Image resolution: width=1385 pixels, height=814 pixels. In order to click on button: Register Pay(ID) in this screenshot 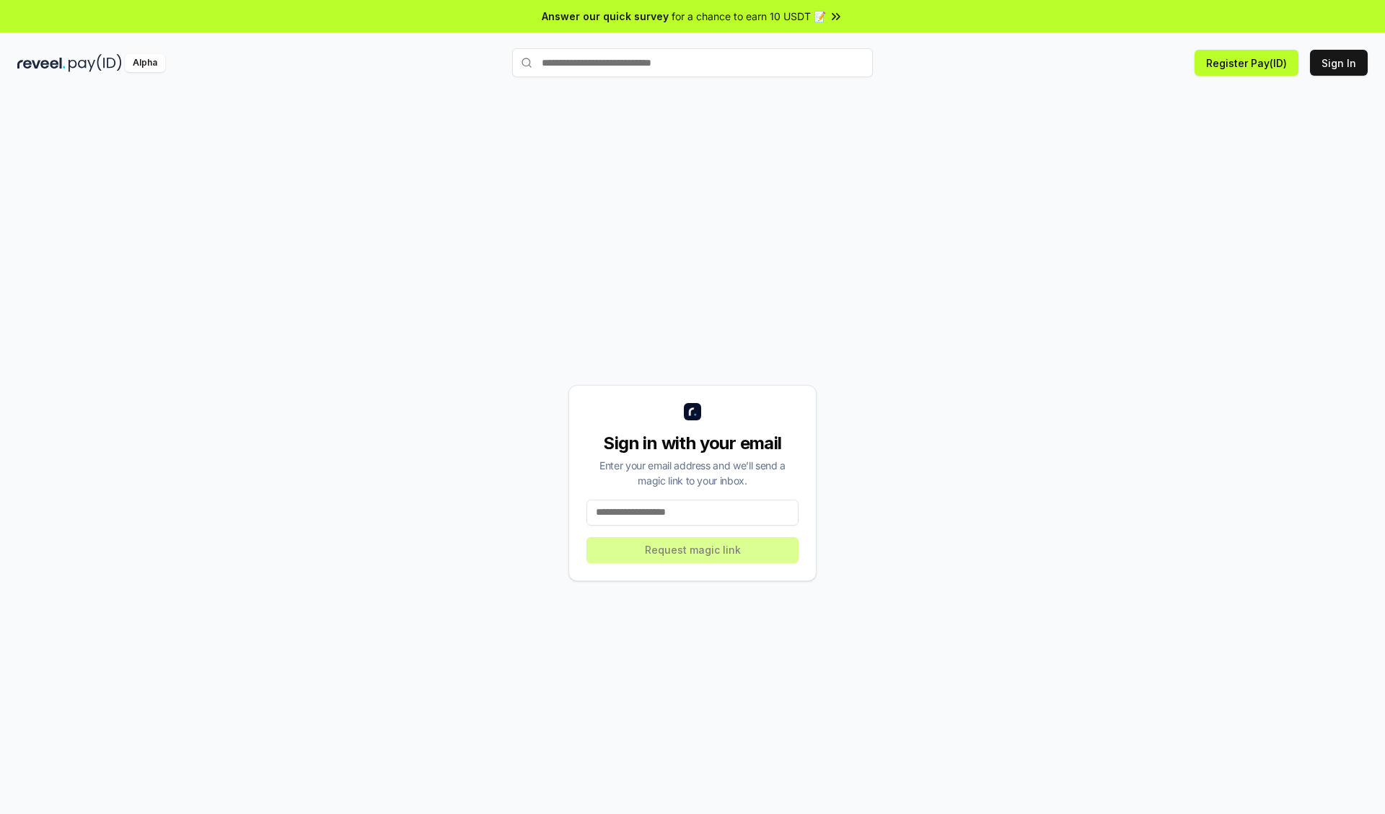, I will do `click(1247, 63)`.